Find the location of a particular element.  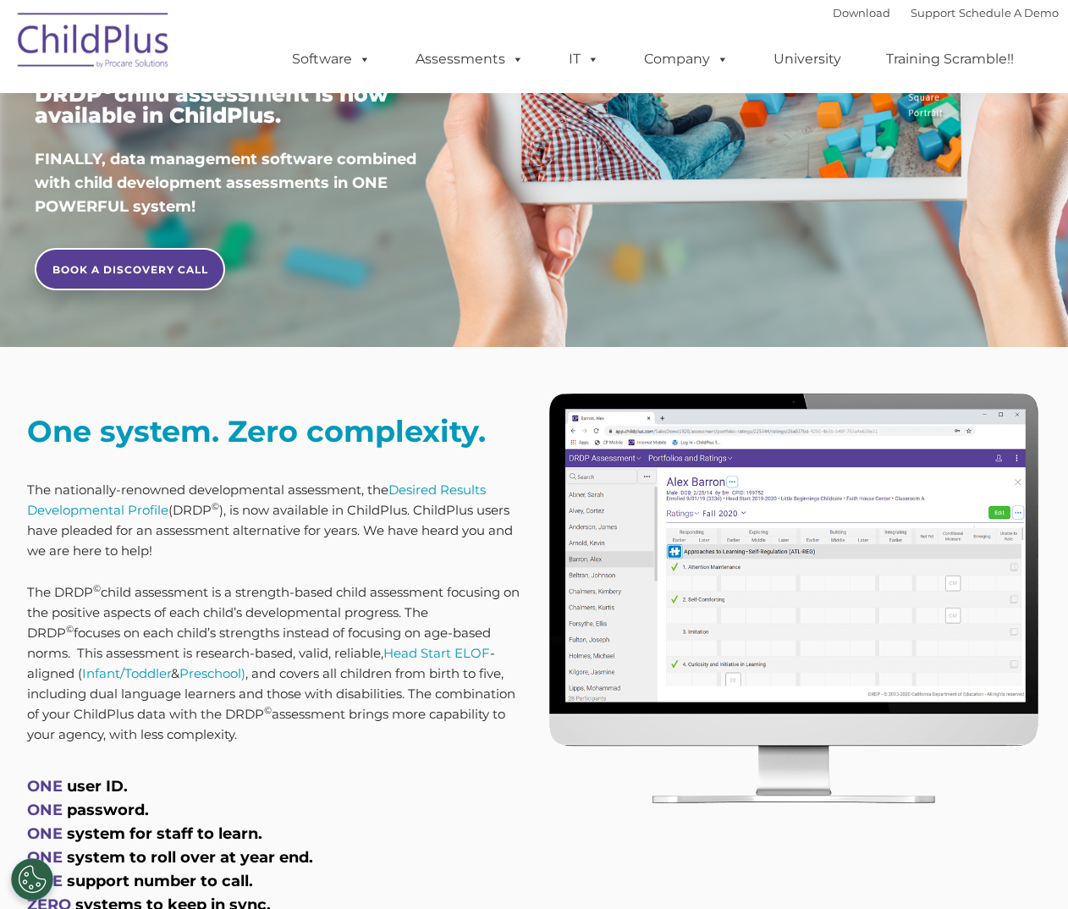

p: The nationally-renowned developmental assessment, the (DRDP ), is now available in ChildPlus. Chi... is located at coordinates (274, 520).